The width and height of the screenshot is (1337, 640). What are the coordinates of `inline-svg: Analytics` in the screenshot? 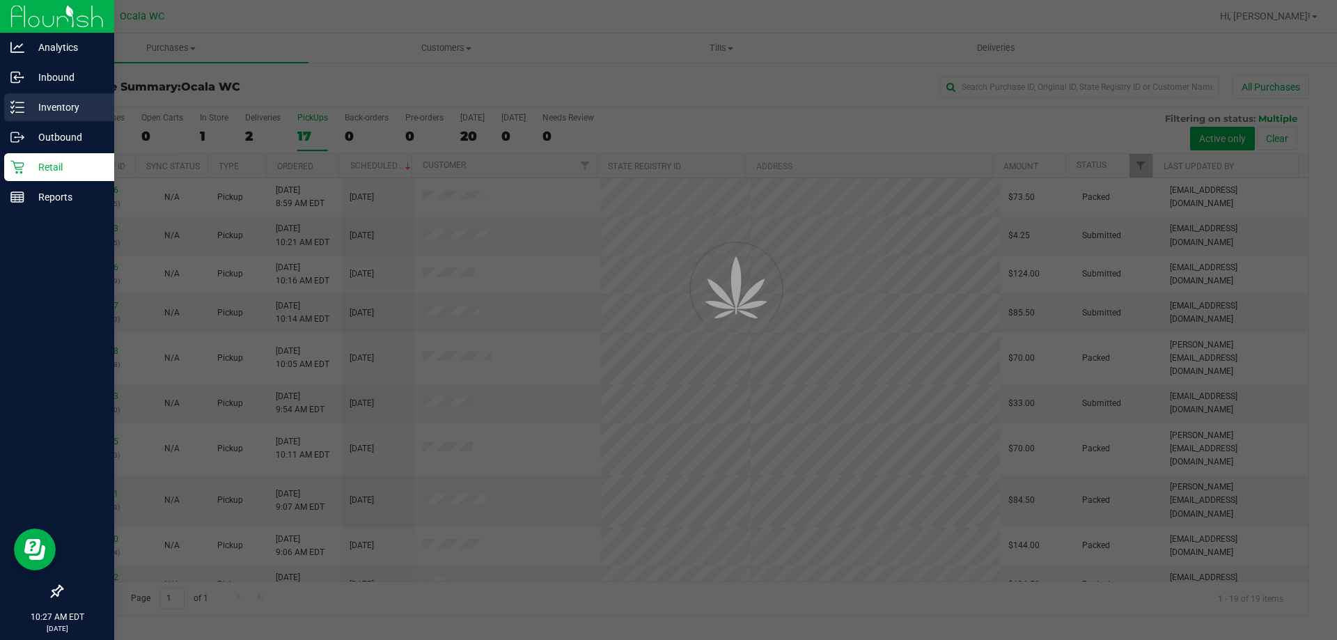 It's located at (17, 47).